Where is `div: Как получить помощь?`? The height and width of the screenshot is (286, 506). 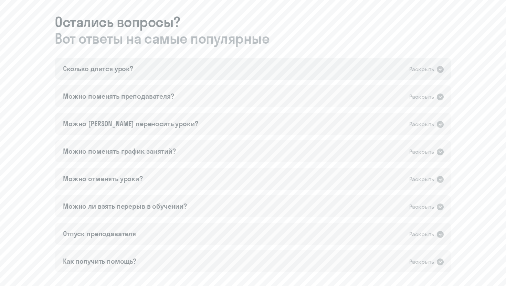
div: Как получить помощь? is located at coordinates (100, 262).